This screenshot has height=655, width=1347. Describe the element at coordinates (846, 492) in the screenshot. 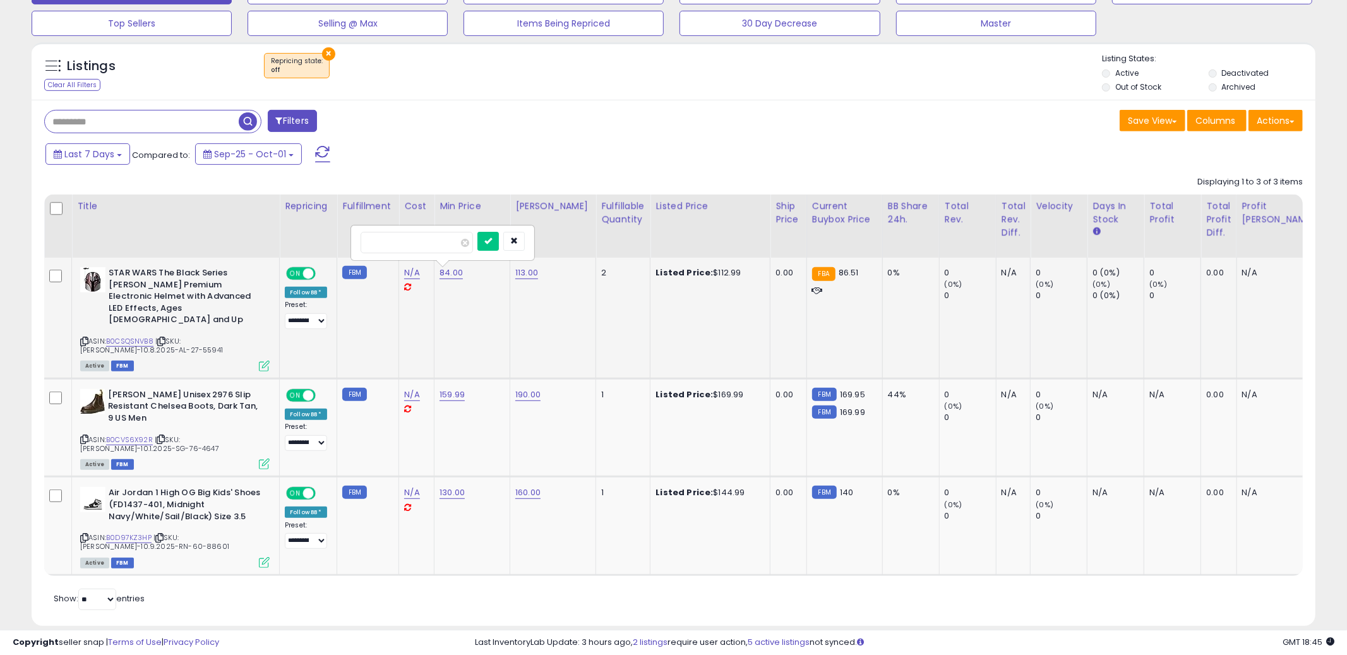

I see `span: 140` at that location.